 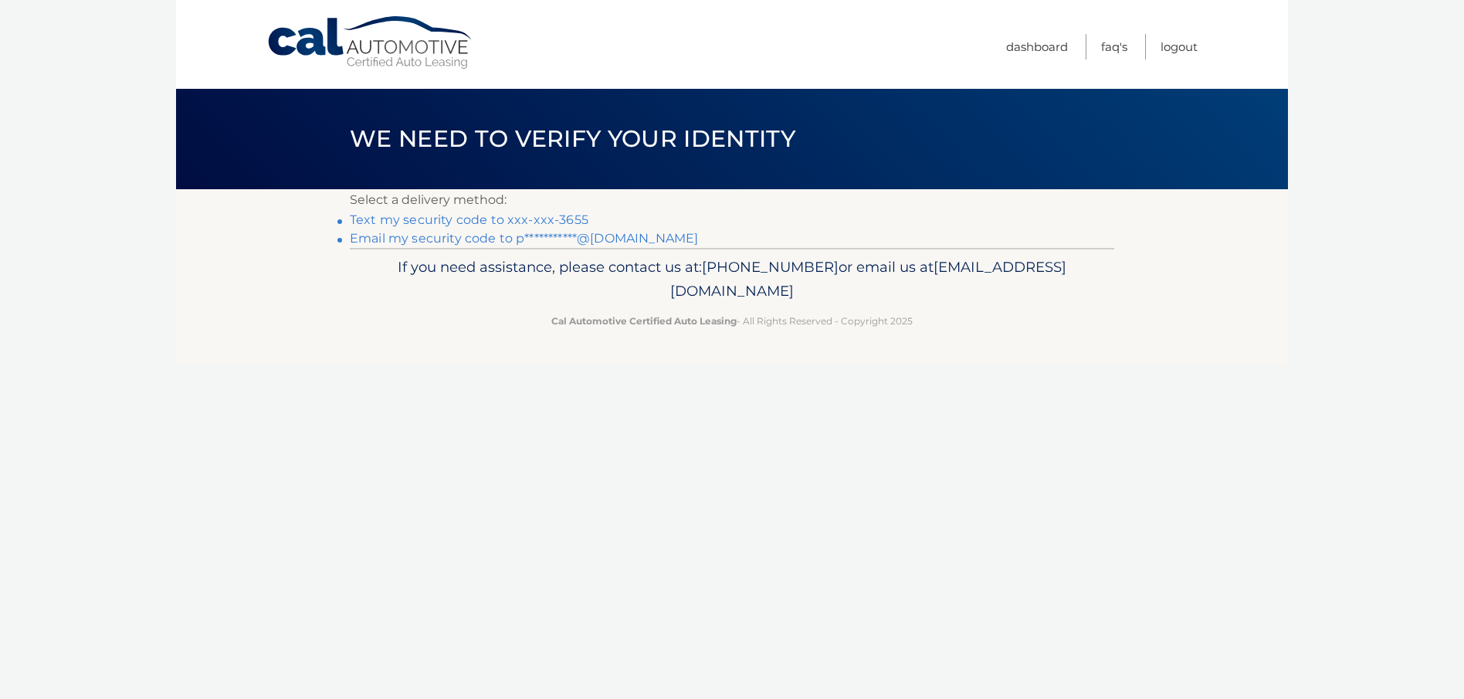 What do you see at coordinates (572, 138) in the screenshot?
I see `span: We need to verify your identity` at bounding box center [572, 138].